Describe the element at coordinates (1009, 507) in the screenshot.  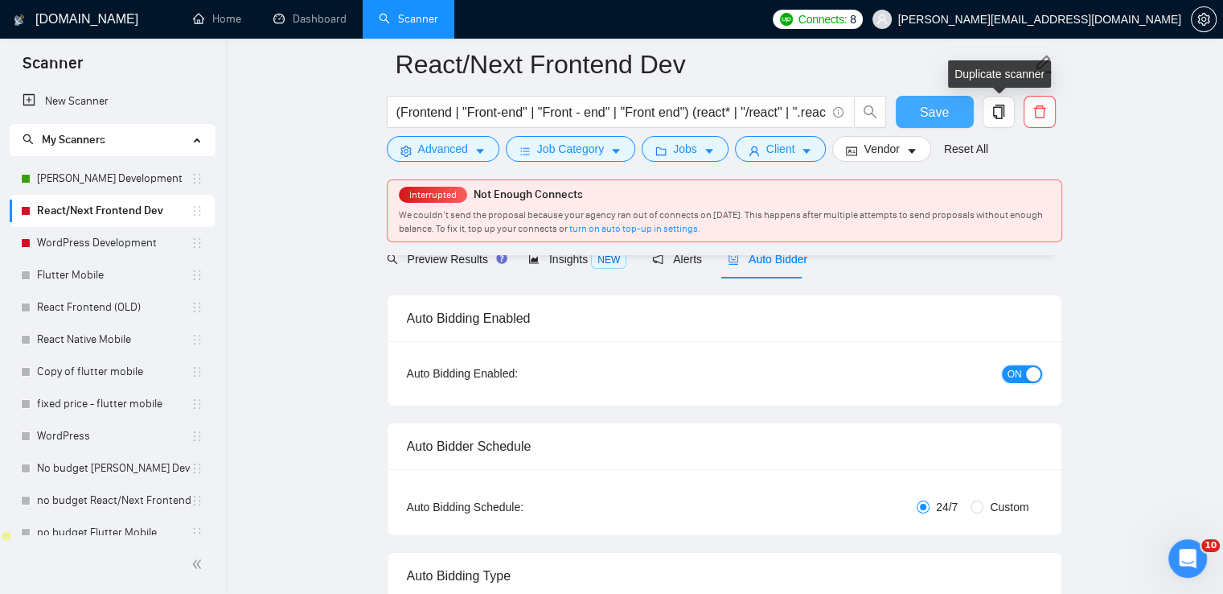
I see `span: Custom` at that location.